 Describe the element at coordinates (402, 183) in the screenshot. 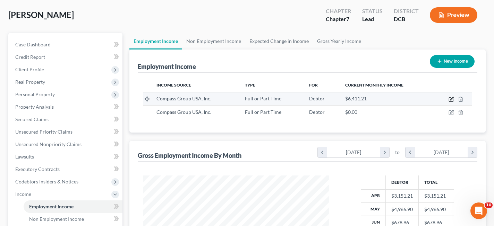

I see `th: Debtor` at that location.